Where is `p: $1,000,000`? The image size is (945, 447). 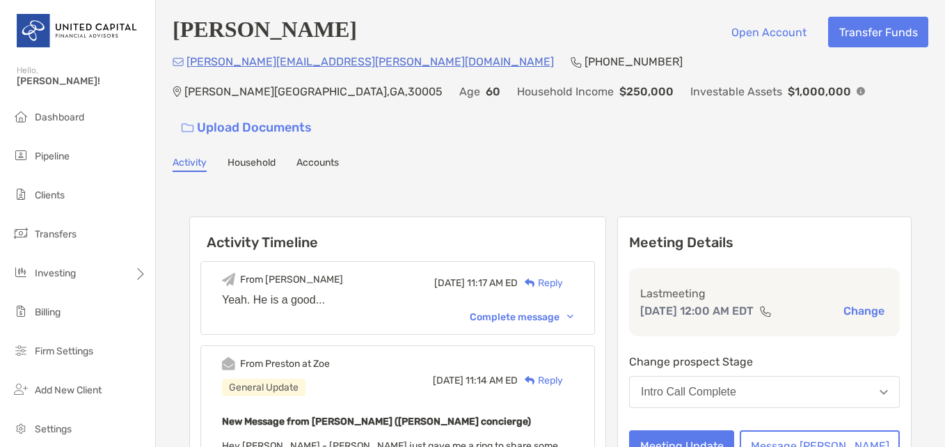
p: $1,000,000 is located at coordinates (819, 91).